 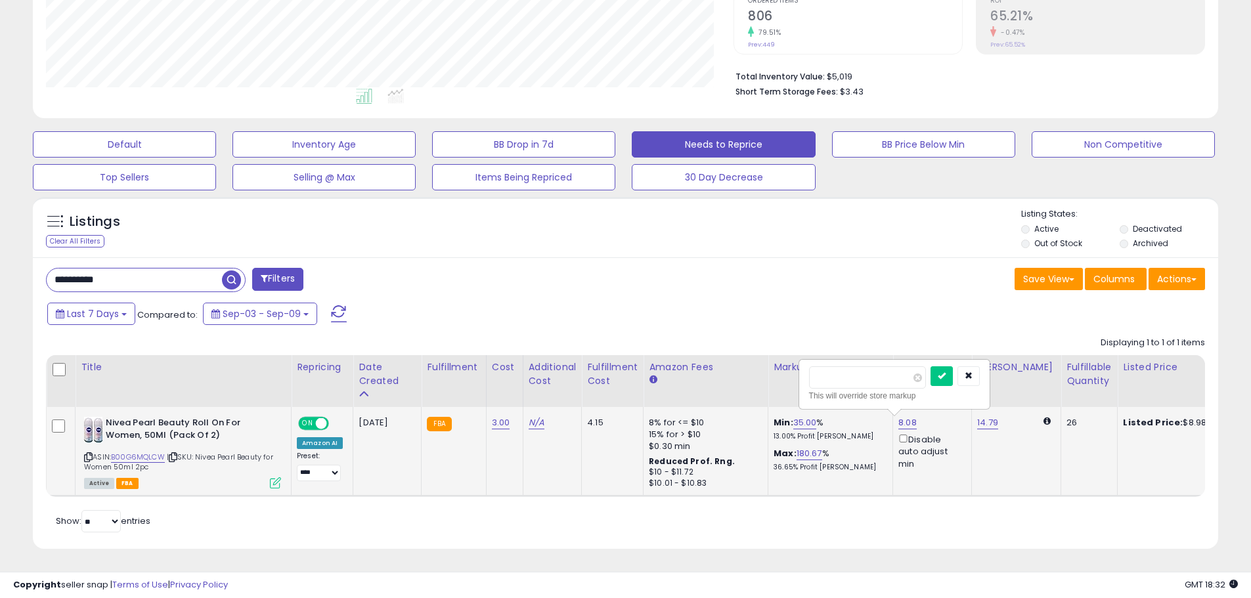 What do you see at coordinates (1123, 144) in the screenshot?
I see `button: Non Competitive` at bounding box center [1123, 144].